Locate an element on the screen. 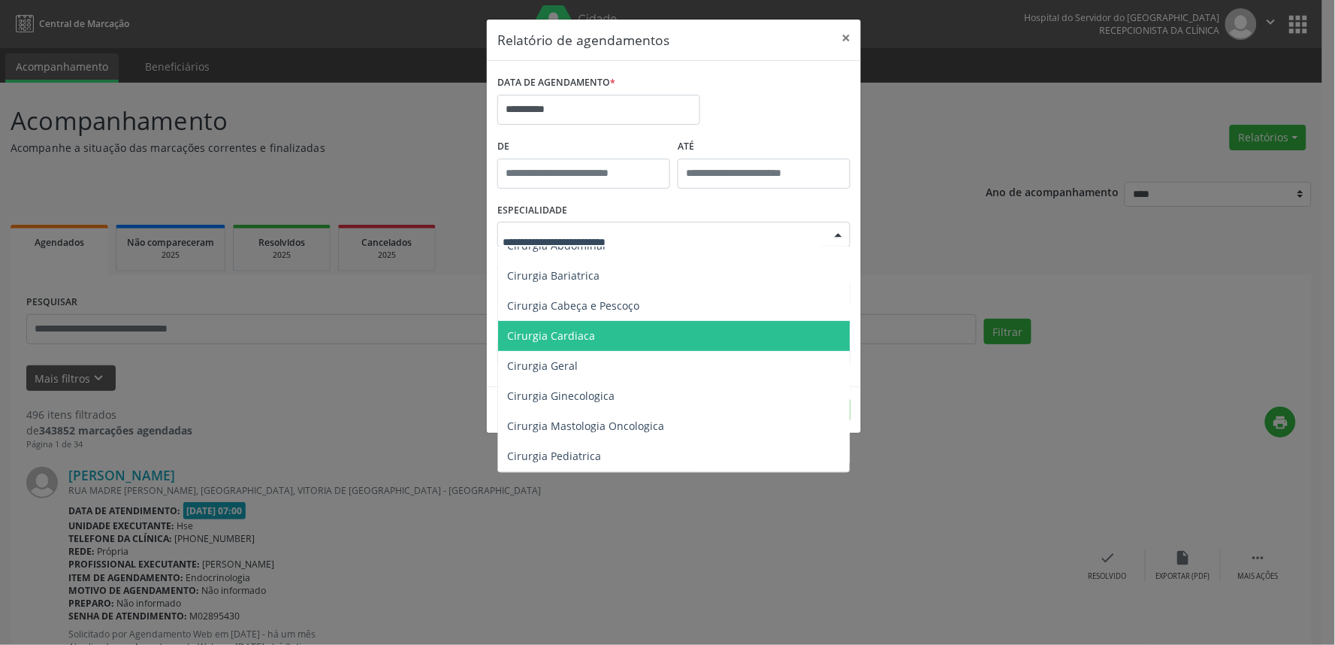  span: Cirurgia Cabeça e Pescoço is located at coordinates (573, 305).